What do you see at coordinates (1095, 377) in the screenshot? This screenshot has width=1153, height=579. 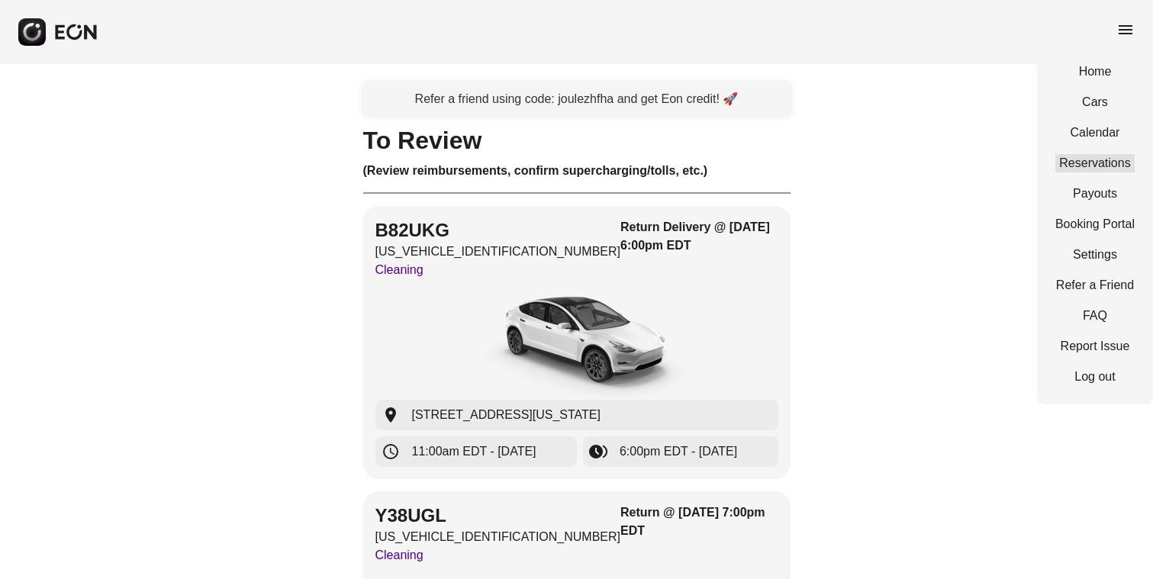 I see `a: Log out` at bounding box center [1095, 377].